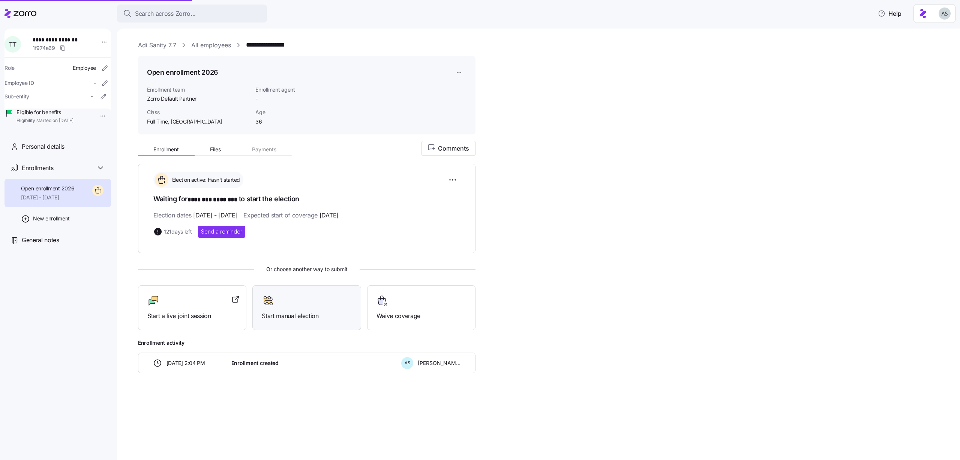 The height and width of the screenshot is (460, 960). Describe the element at coordinates (222, 231) in the screenshot. I see `button: Send a reminder` at that location.